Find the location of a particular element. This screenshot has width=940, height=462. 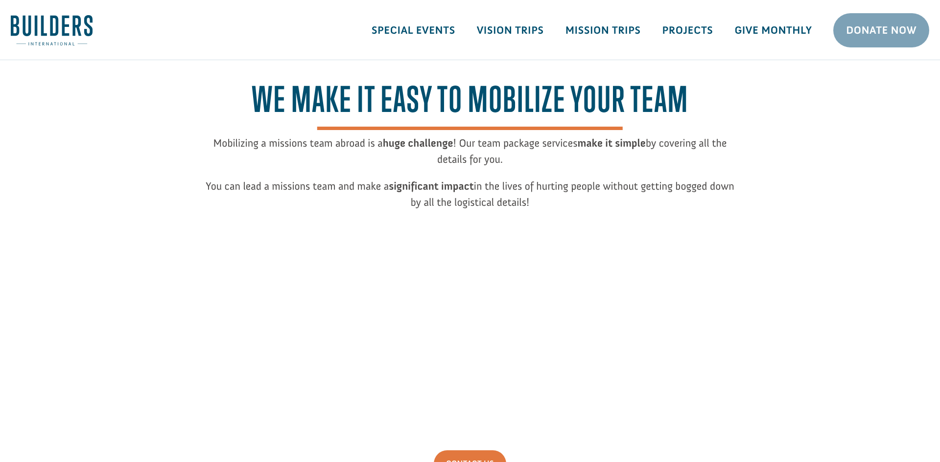

a: Special Events is located at coordinates (413, 30).